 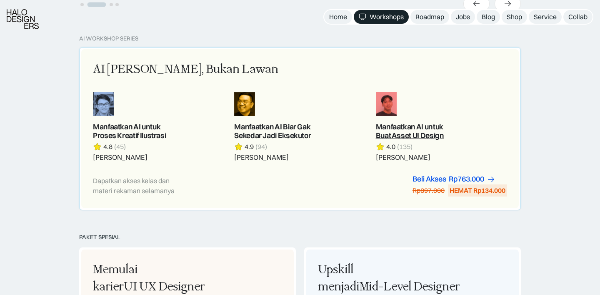 I want to click on div: Shop, so click(x=515, y=17).